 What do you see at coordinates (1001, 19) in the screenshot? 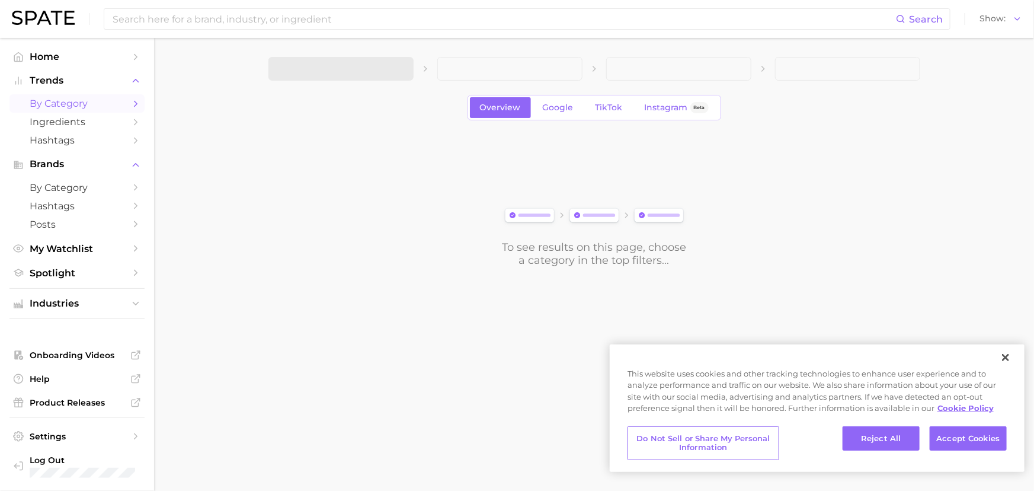
I see `button: Show` at bounding box center [1001, 19].